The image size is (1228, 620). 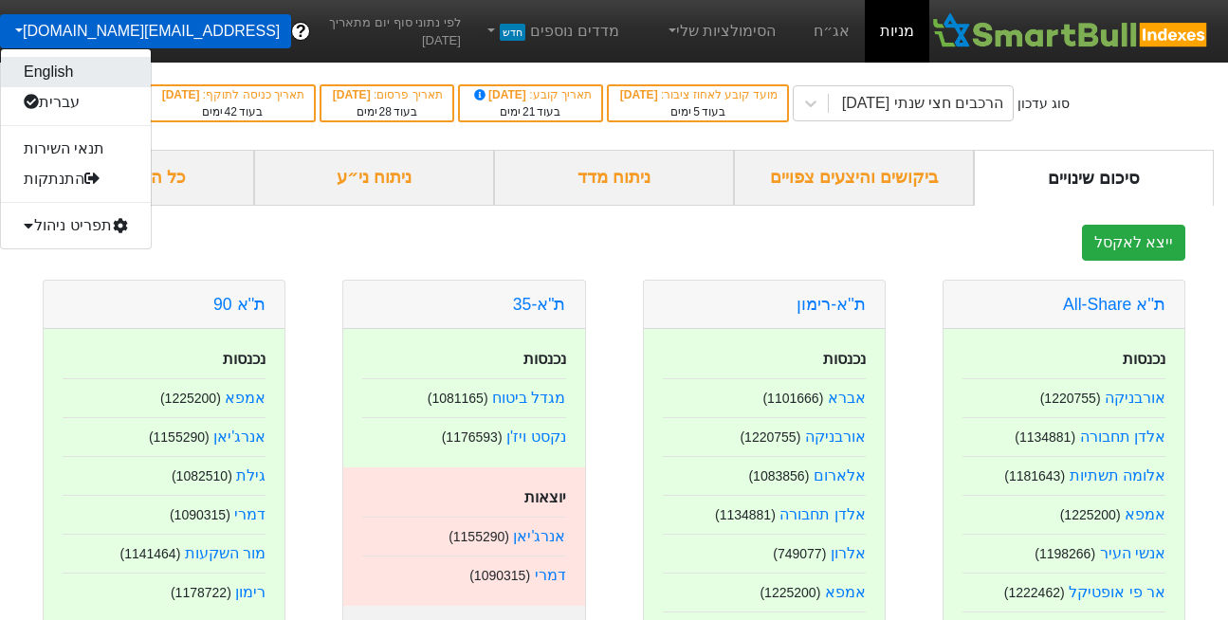 What do you see at coordinates (76, 149) in the screenshot?
I see `a: תנאי השירות` at bounding box center [76, 149].